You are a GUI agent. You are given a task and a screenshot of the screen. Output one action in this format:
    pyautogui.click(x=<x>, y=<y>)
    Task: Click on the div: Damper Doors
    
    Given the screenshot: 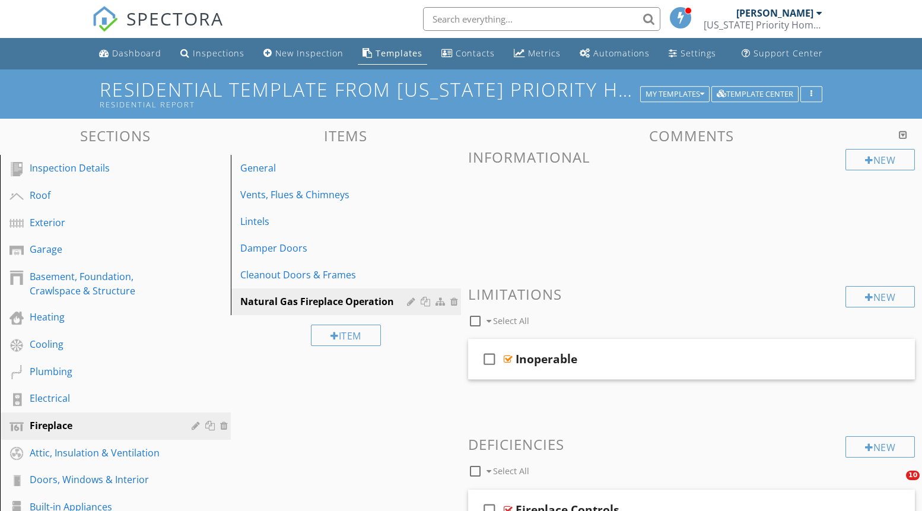 What is the action you would take?
    pyautogui.click(x=326, y=248)
    